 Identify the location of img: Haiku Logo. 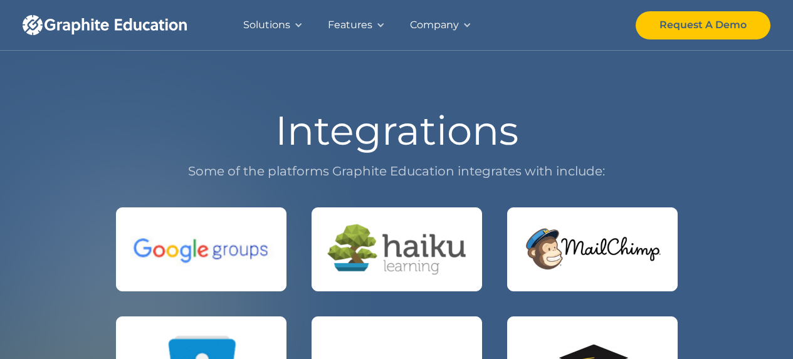
(397, 250).